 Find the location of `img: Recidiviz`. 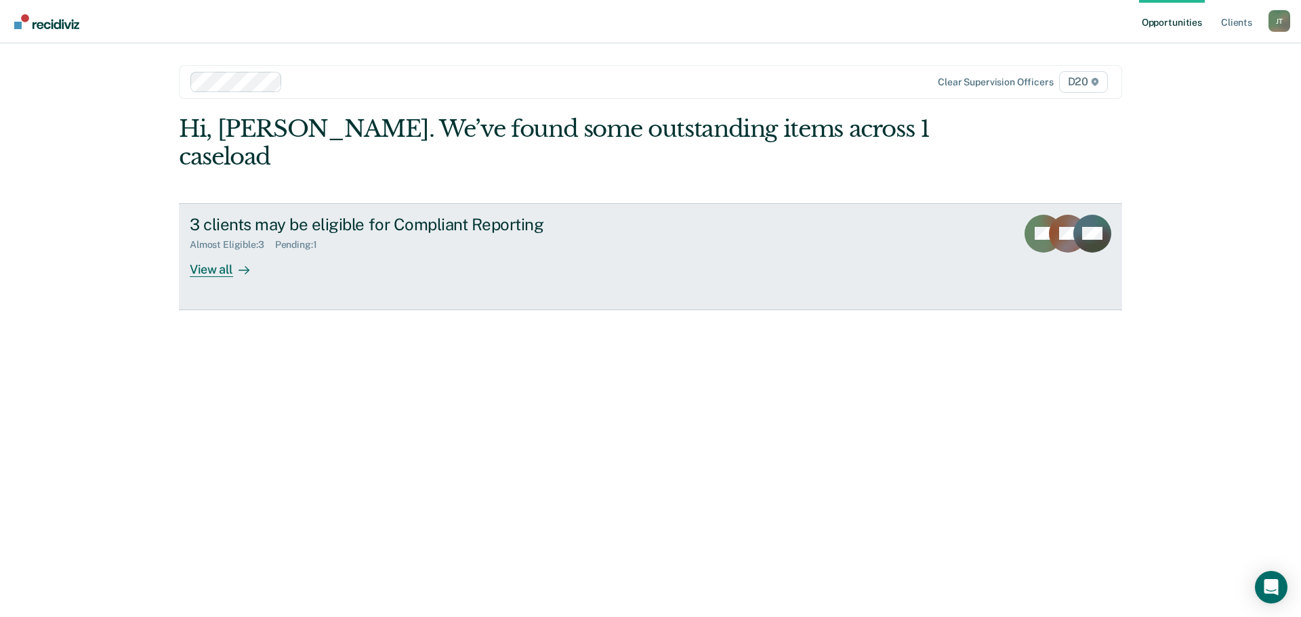

img: Recidiviz is located at coordinates (47, 22).